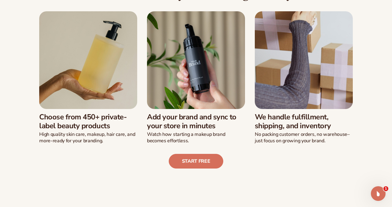 The height and width of the screenshot is (207, 392). I want to click on h3: Choose from 450+ private-label beauty products, so click(88, 122).